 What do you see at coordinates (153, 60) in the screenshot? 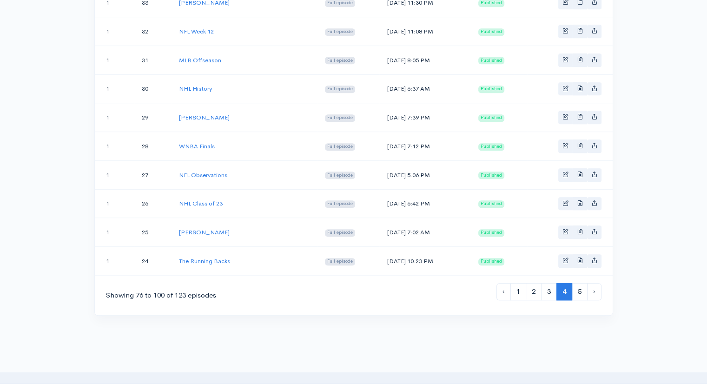
I see `td: 31` at bounding box center [153, 60].